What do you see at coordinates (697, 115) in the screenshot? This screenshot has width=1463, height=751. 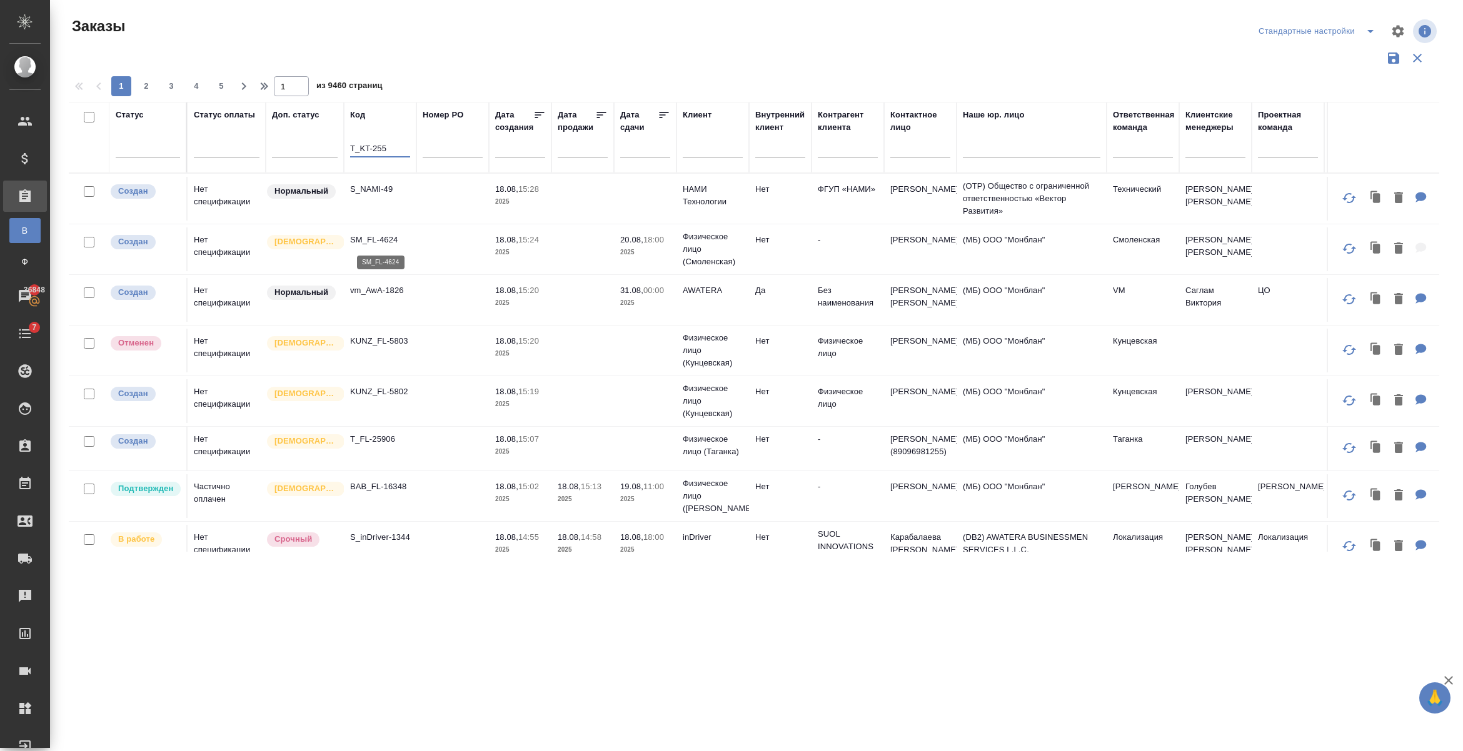 I see `div: Клиент` at bounding box center [697, 115].